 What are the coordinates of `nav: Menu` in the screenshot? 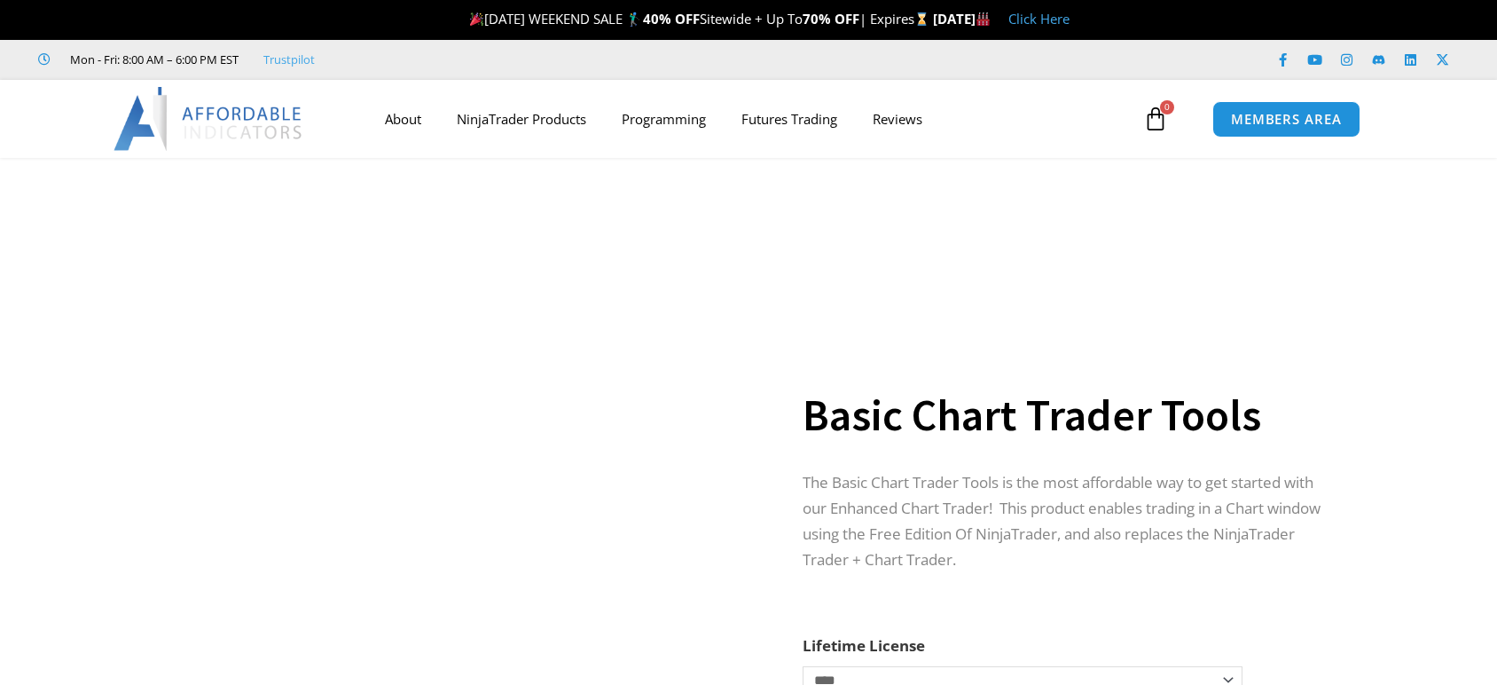 It's located at (753, 119).